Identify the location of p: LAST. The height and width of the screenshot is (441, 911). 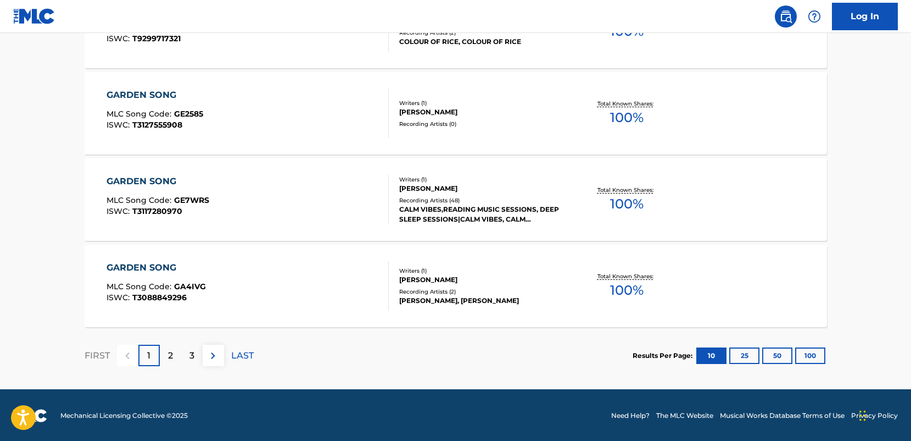
(242, 355).